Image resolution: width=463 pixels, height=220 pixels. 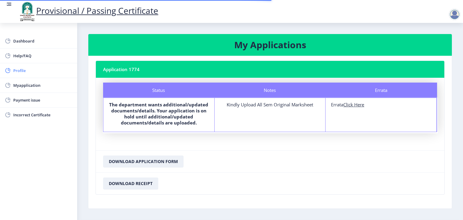 I want to click on u: Click Here, so click(x=353, y=105).